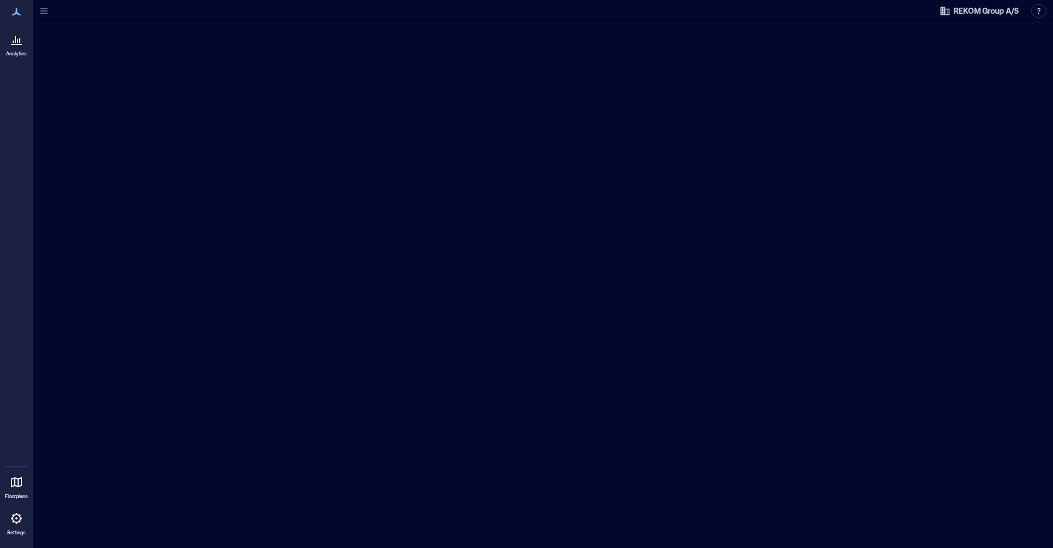  What do you see at coordinates (986, 11) in the screenshot?
I see `span: REKOM Group A/S` at bounding box center [986, 11].